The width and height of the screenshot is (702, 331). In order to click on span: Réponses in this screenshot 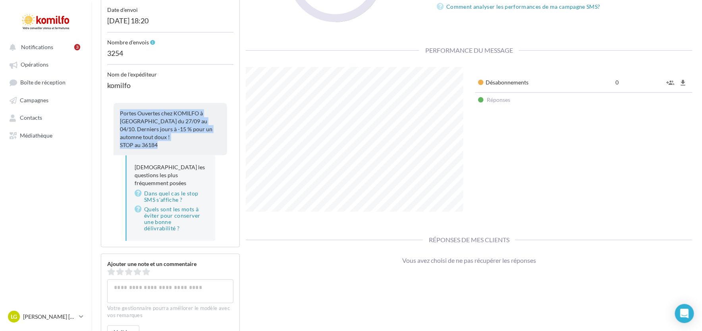, I will do `click(499, 100)`.